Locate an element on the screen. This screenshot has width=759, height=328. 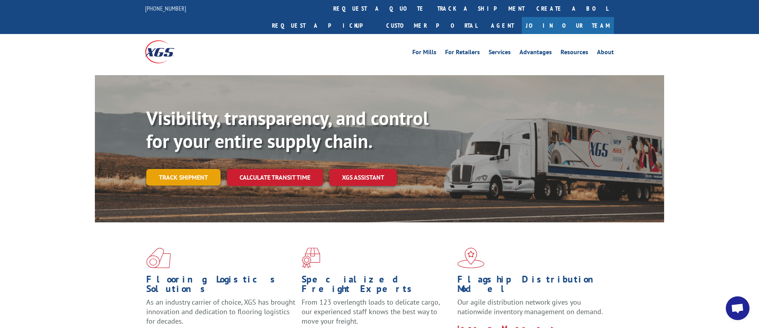
img: xgs-icon-flagship-distribution-model-red is located at coordinates (471, 258).